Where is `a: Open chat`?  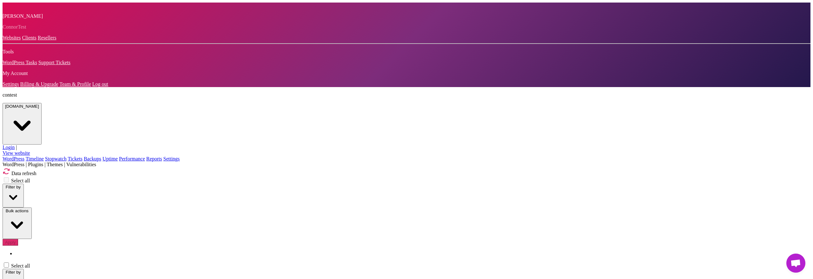
a: Open chat is located at coordinates (796, 263).